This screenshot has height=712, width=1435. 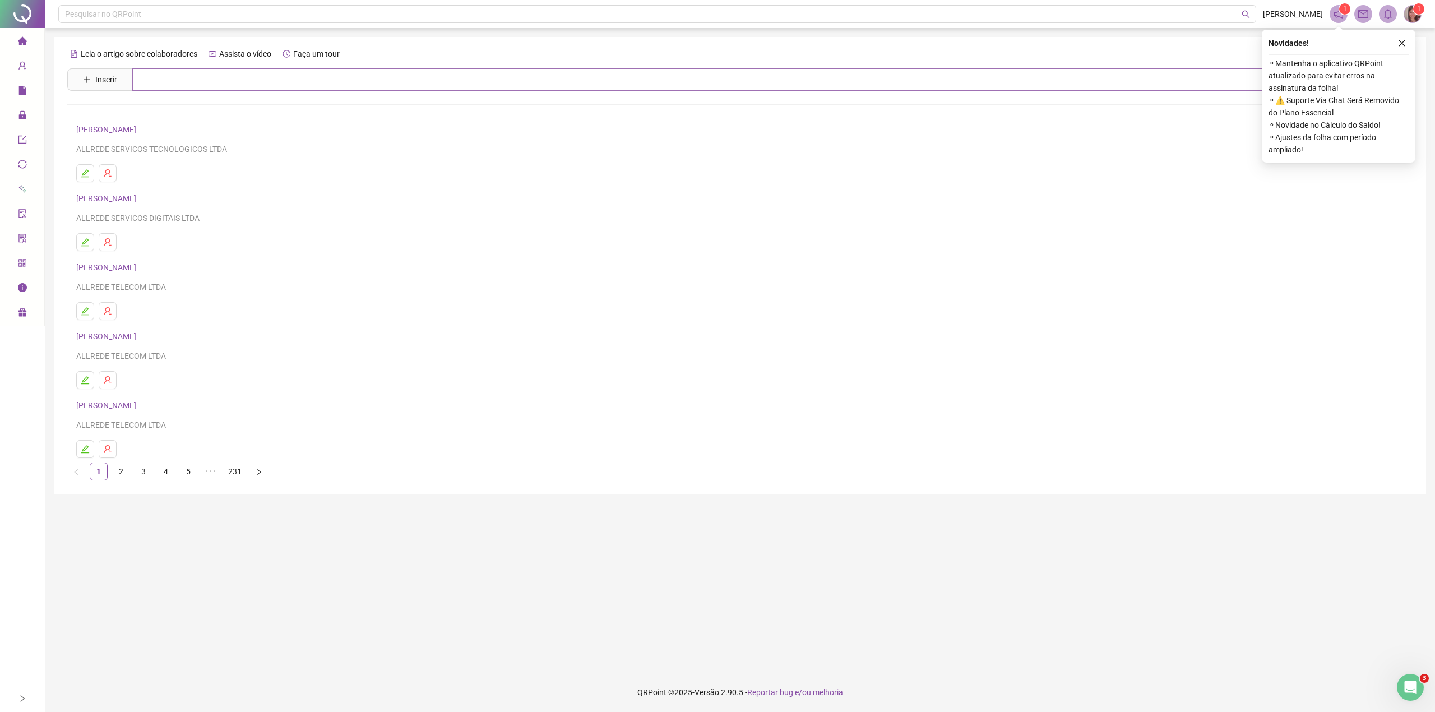 I want to click on sup: 1, so click(x=1345, y=9).